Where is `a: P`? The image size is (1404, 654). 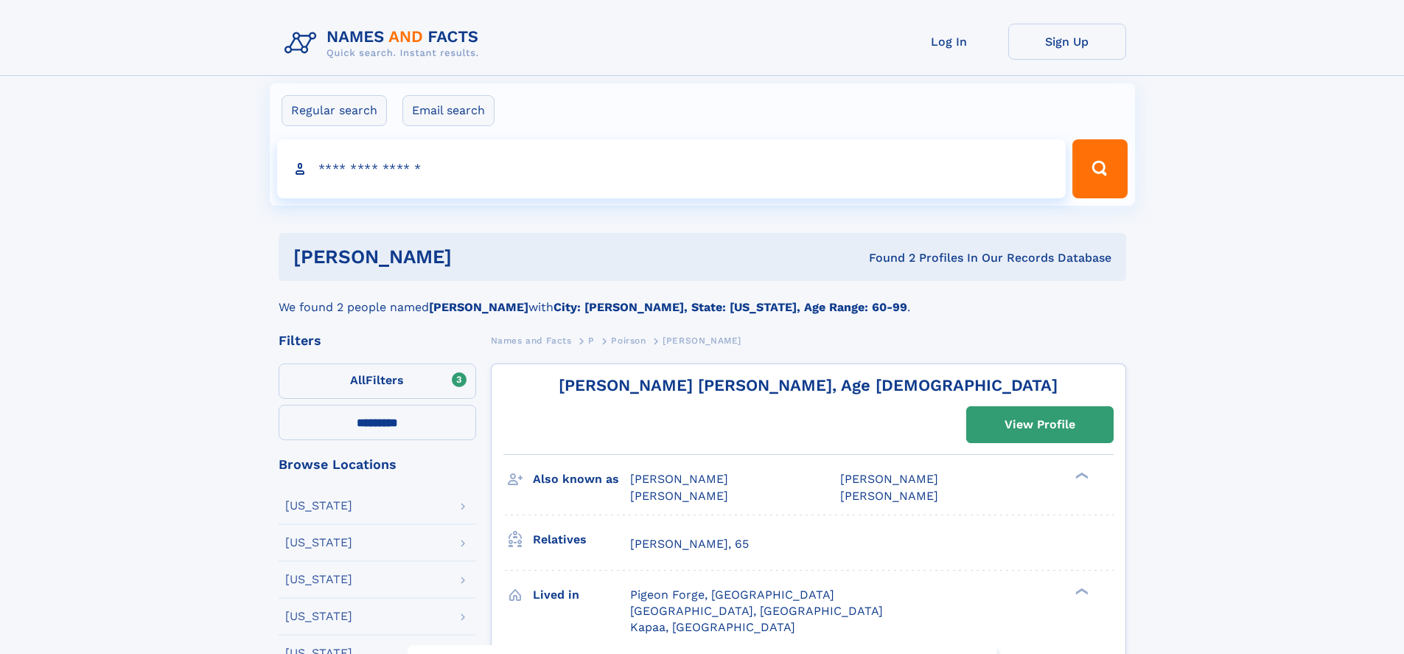
a: P is located at coordinates (591, 340).